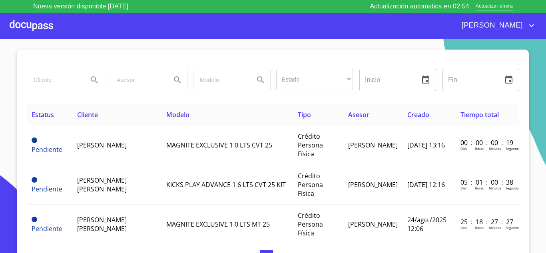  Describe the element at coordinates (487, 182) in the screenshot. I see `p: 05 : 01 : 00 : 38` at that location.